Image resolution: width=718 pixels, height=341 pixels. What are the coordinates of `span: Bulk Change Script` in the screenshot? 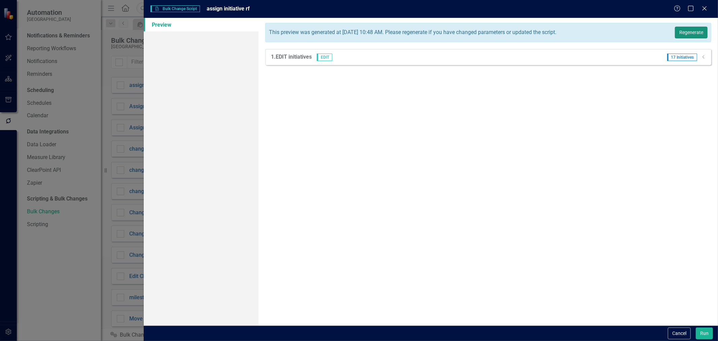 It's located at (175, 9).